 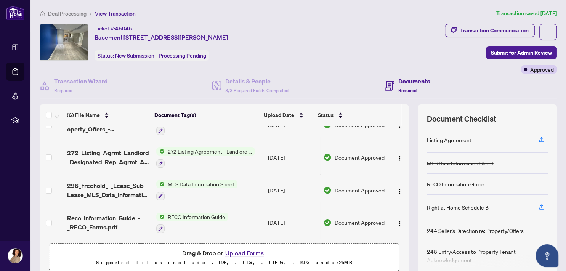 What do you see at coordinates (478, 256) in the screenshot?
I see `div: 248 Entry/Access to Property Tenant Acknowledgement` at bounding box center [478, 256].